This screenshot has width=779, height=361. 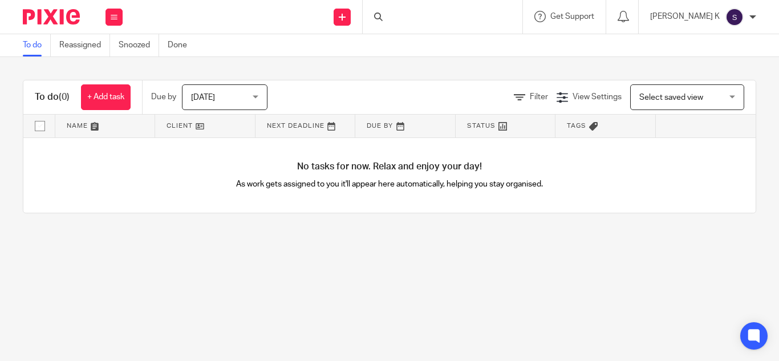 What do you see at coordinates (51, 17) in the screenshot?
I see `img: Pixie` at bounding box center [51, 17].